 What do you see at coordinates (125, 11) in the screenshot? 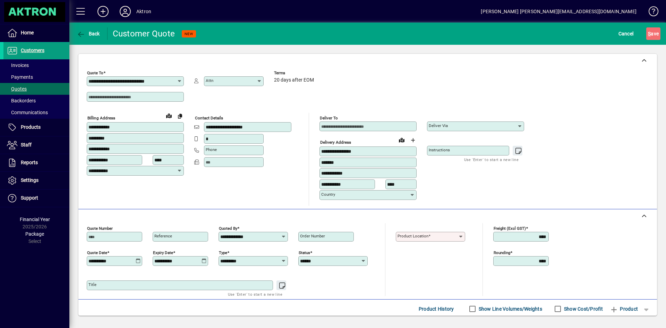
I see `button: Profile` at bounding box center [125, 11].